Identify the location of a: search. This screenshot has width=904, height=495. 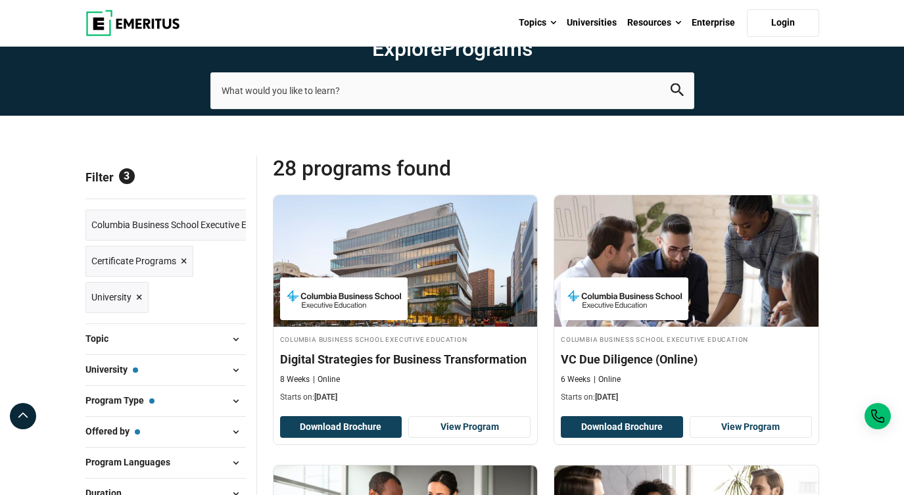
(677, 92).